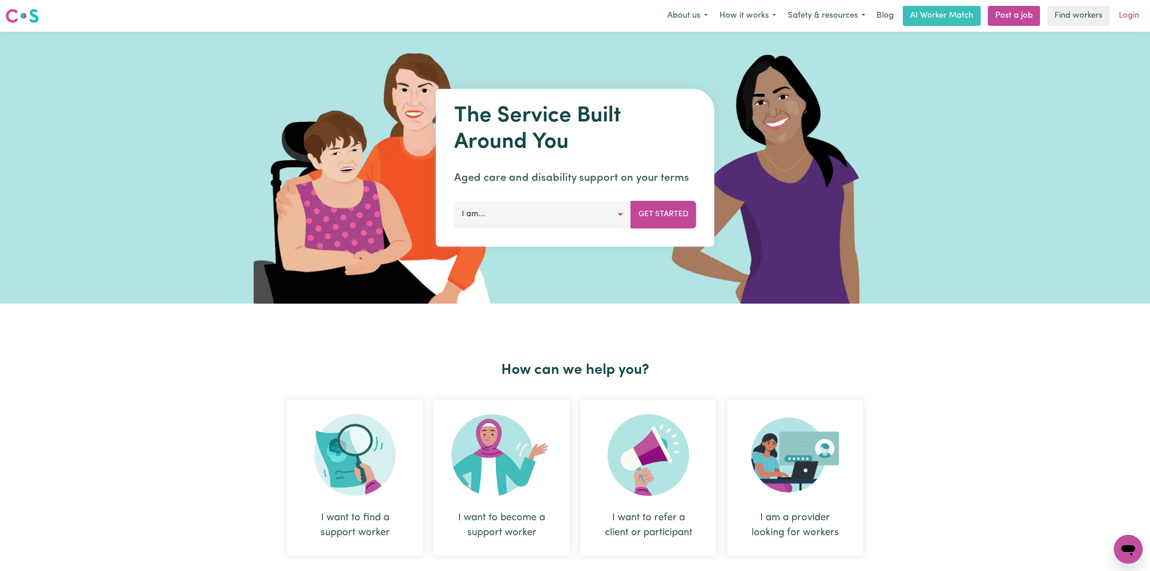 The width and height of the screenshot is (1150, 571). I want to click on a: Careseekers logo, so click(22, 16).